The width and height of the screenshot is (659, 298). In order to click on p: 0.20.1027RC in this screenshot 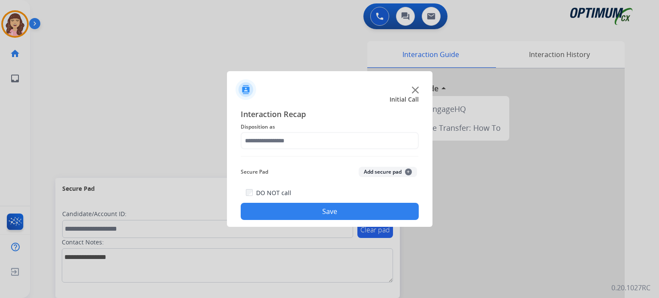, I will do `click(631, 288)`.